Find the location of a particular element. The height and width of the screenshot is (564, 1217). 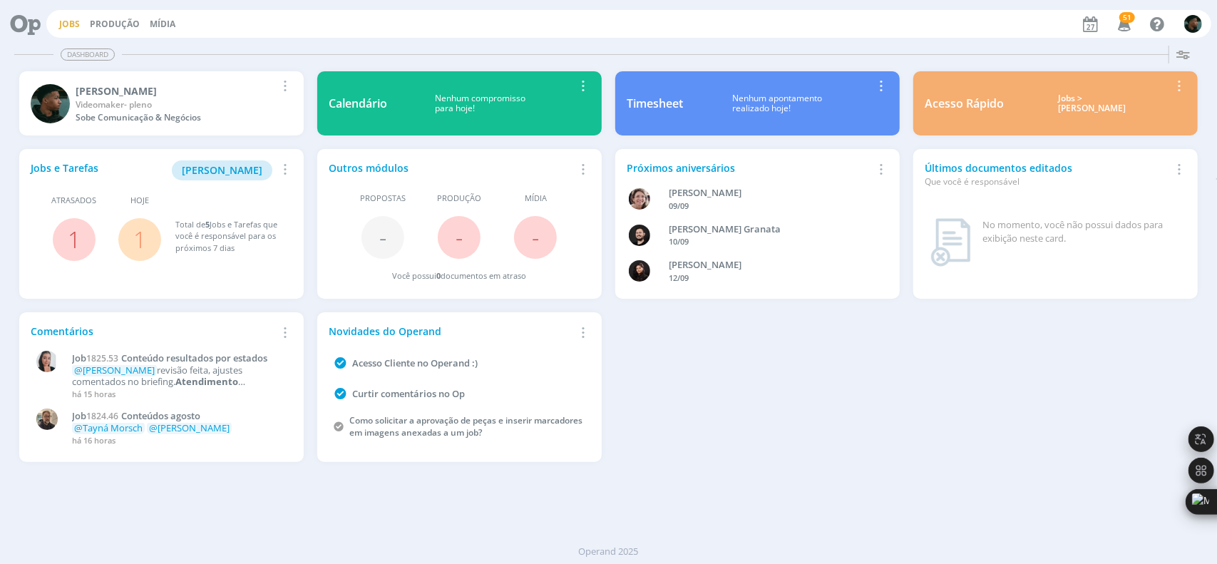

div: Próximos aniversários is located at coordinates (749, 168).